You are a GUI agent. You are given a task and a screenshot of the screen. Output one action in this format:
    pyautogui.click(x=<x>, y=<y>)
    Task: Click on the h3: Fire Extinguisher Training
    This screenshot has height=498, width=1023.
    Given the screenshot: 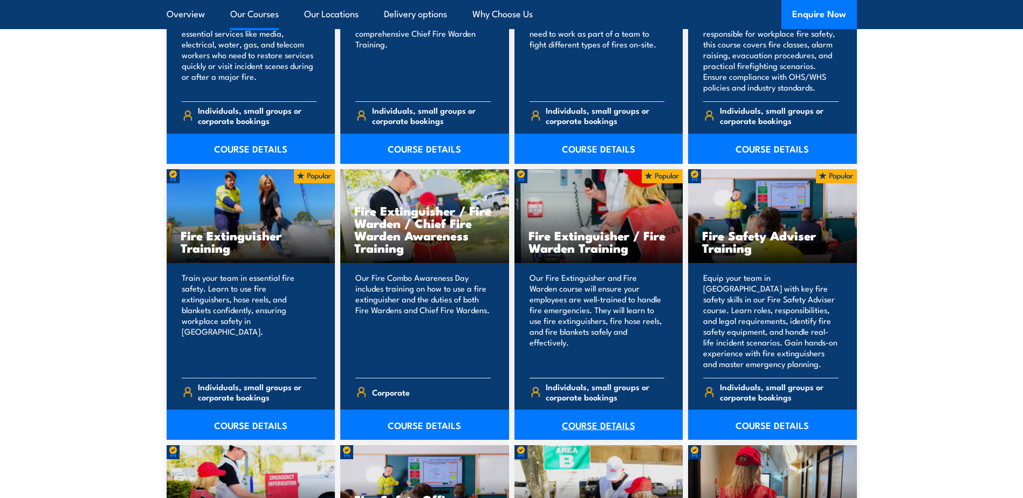 What is the action you would take?
    pyautogui.click(x=251, y=242)
    